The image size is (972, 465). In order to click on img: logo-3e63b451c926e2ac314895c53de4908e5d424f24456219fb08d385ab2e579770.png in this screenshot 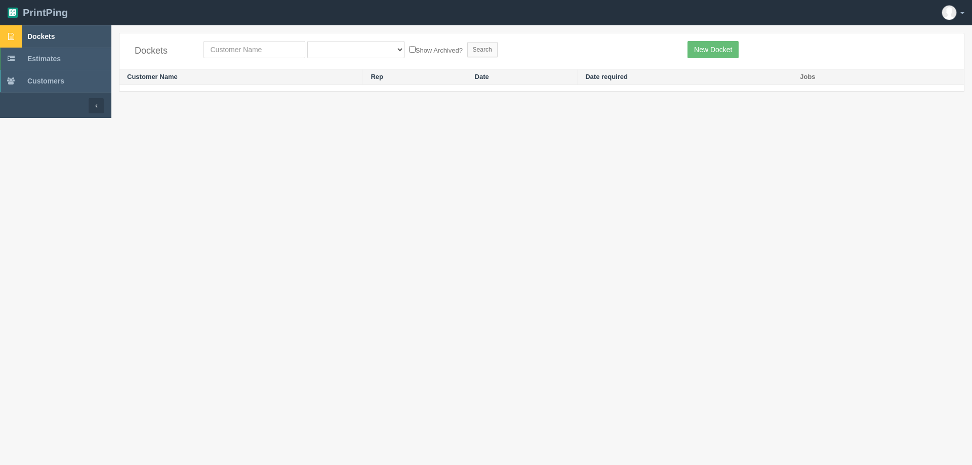, I will do `click(13, 13)`.